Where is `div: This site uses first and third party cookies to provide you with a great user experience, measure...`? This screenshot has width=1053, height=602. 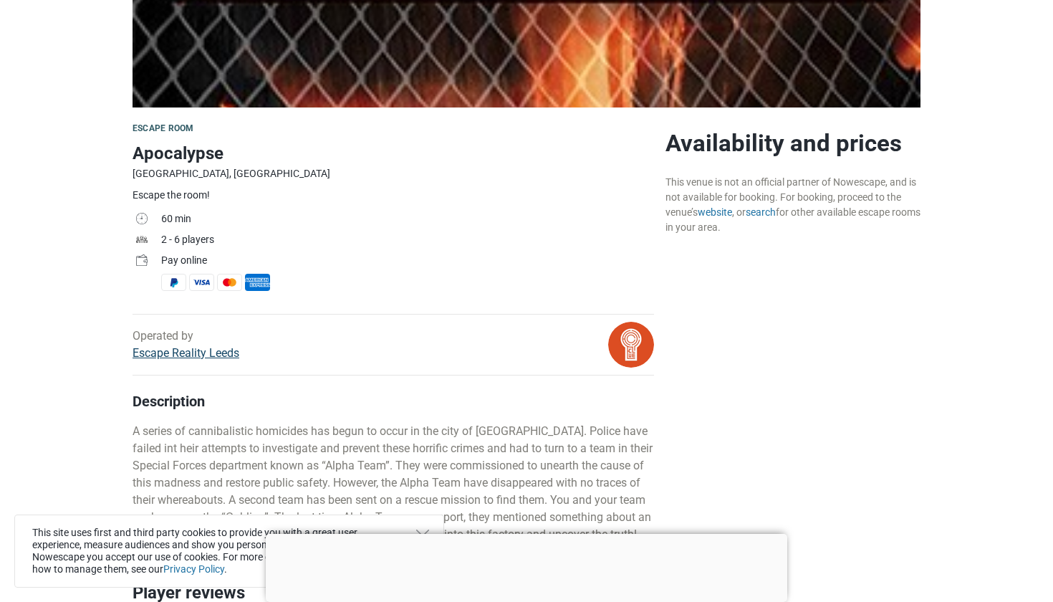
div: This site uses first and third party cookies to provide you with a great user experience, measure... is located at coordinates (229, 551).